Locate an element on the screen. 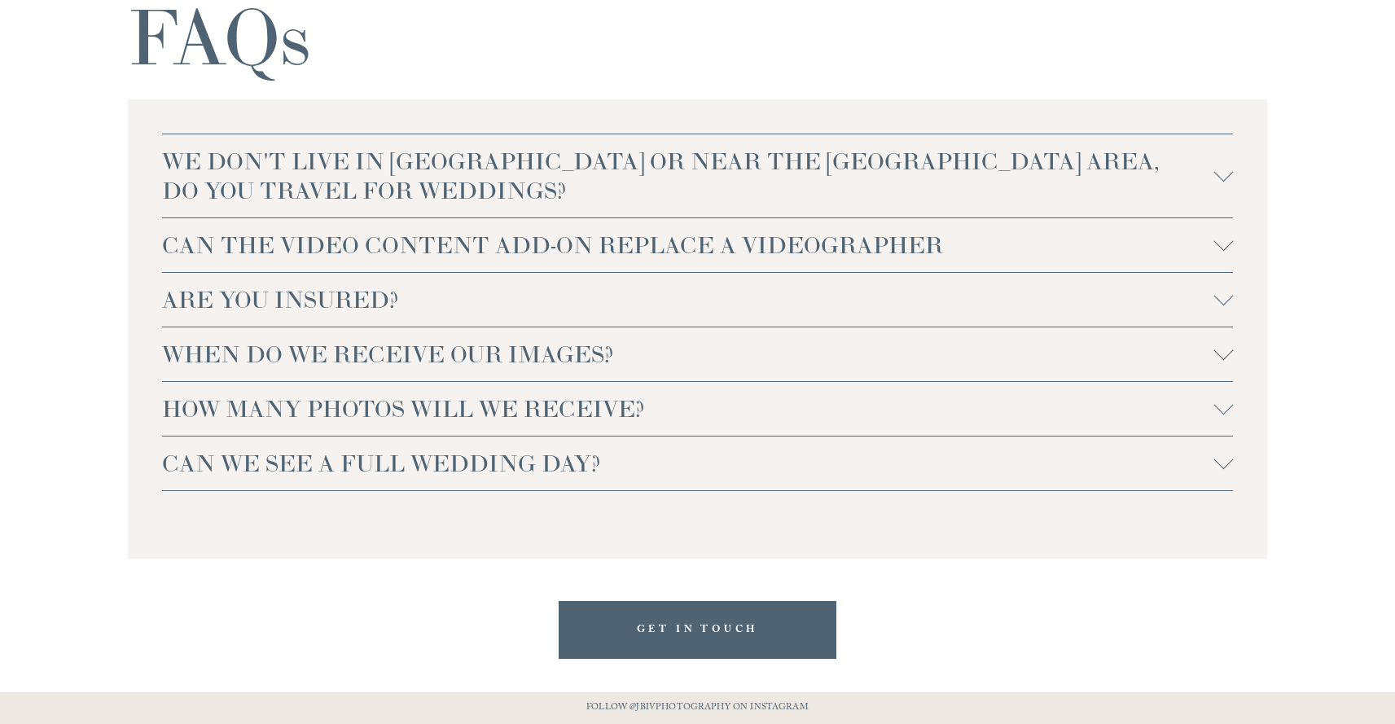 The width and height of the screenshot is (1395, 724). p: FOLLOW @JBIVPHOTOGRAPHY ON INSTAGRAM is located at coordinates (698, 709).